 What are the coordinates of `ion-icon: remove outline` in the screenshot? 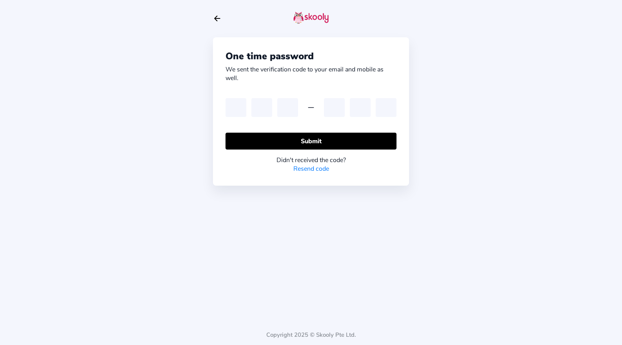 It's located at (311, 108).